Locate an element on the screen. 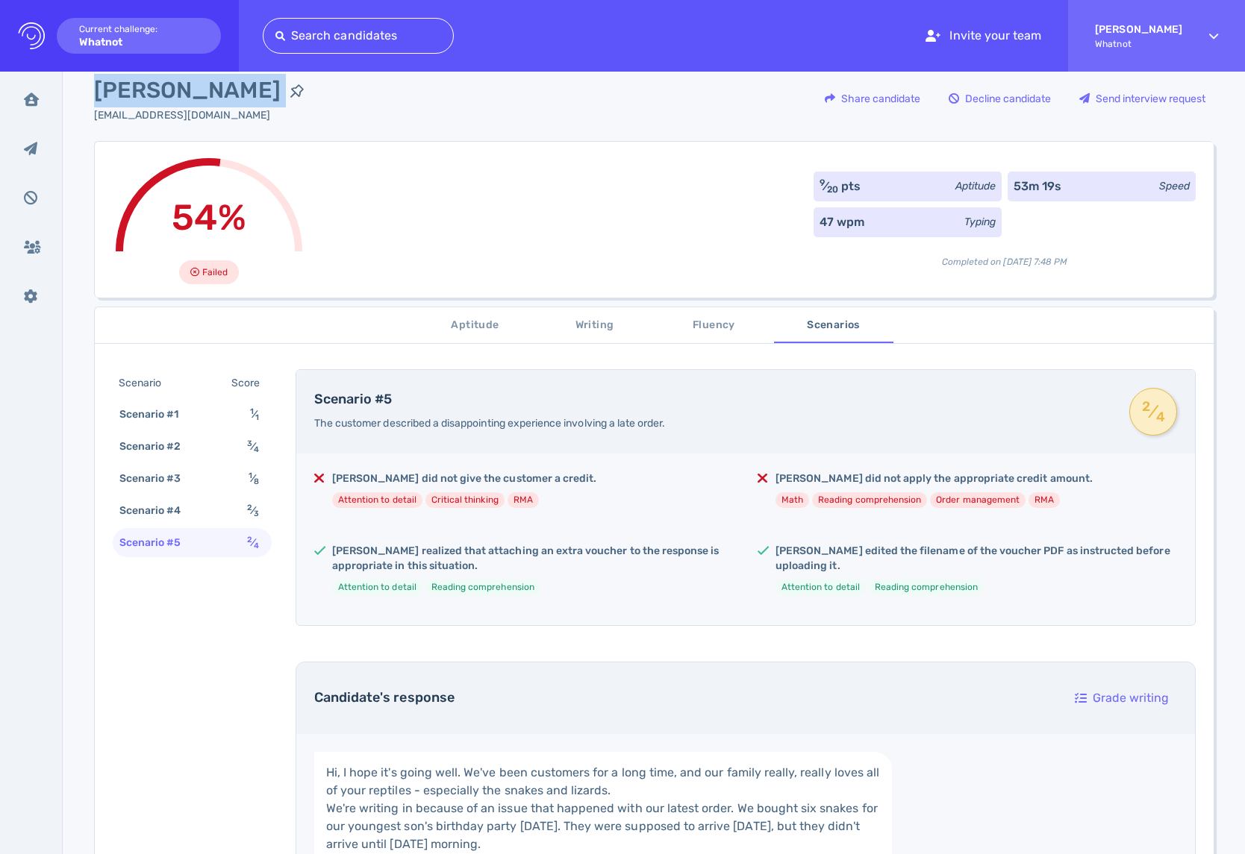  span: Failed is located at coordinates (215, 272).